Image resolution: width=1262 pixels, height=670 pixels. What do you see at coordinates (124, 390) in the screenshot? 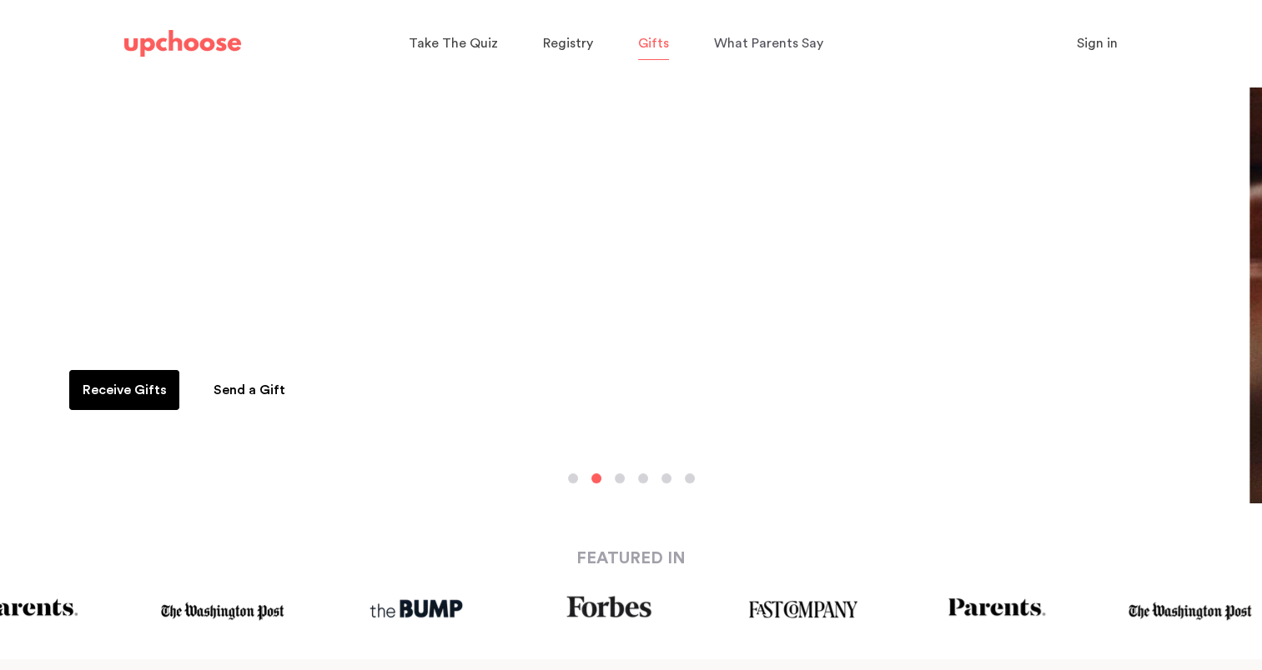
I see `p: Receive Gifts` at bounding box center [124, 390].